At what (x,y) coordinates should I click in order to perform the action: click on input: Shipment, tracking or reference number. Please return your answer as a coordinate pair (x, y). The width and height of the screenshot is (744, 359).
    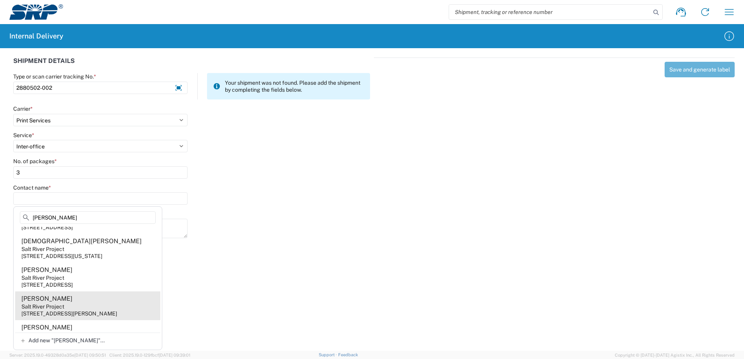
    Looking at the image, I should click on (550, 12).